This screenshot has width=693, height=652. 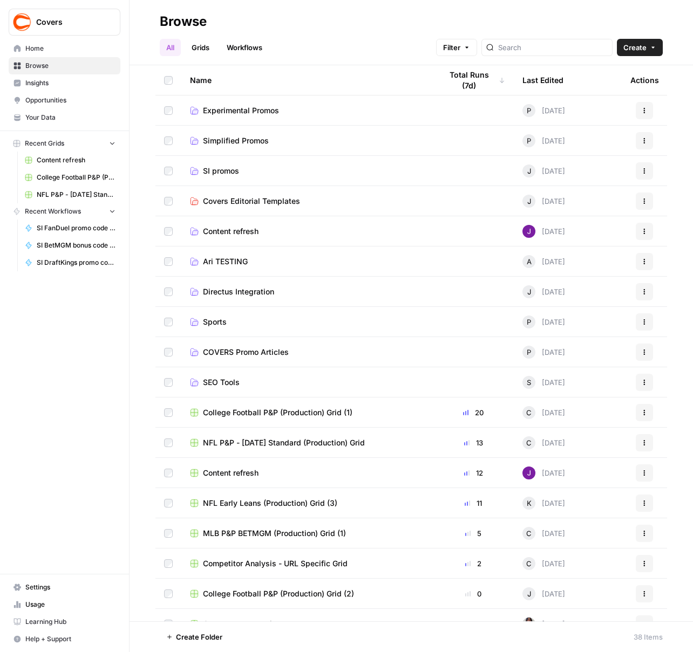 I want to click on div: 12, so click(x=473, y=473).